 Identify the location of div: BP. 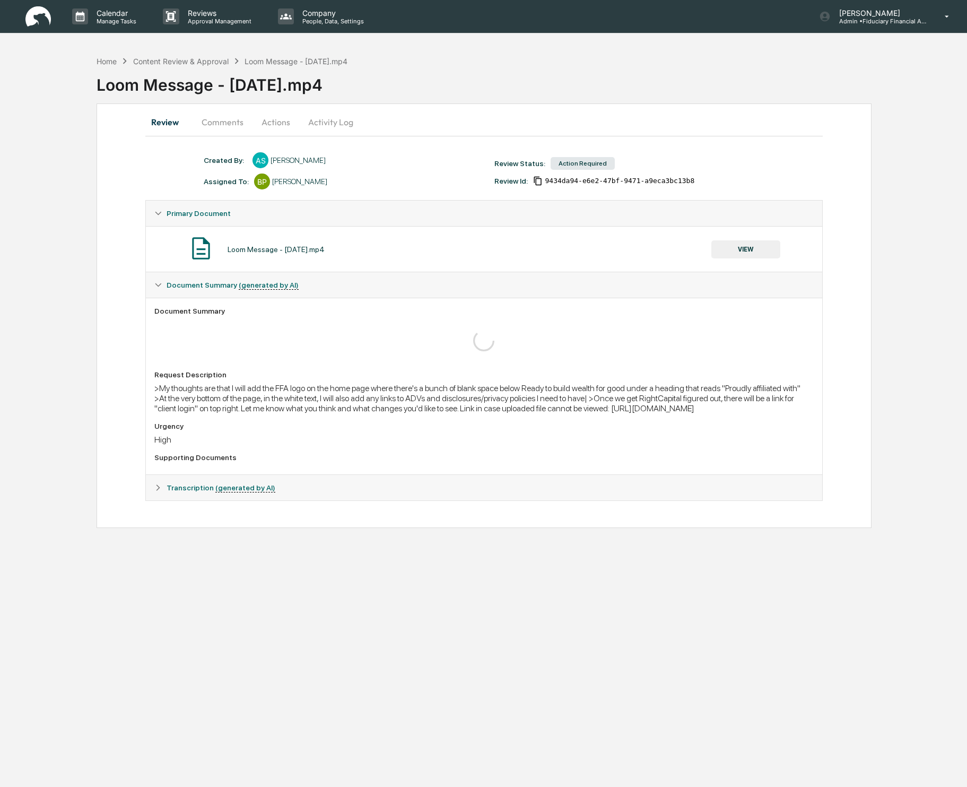
(262, 181).